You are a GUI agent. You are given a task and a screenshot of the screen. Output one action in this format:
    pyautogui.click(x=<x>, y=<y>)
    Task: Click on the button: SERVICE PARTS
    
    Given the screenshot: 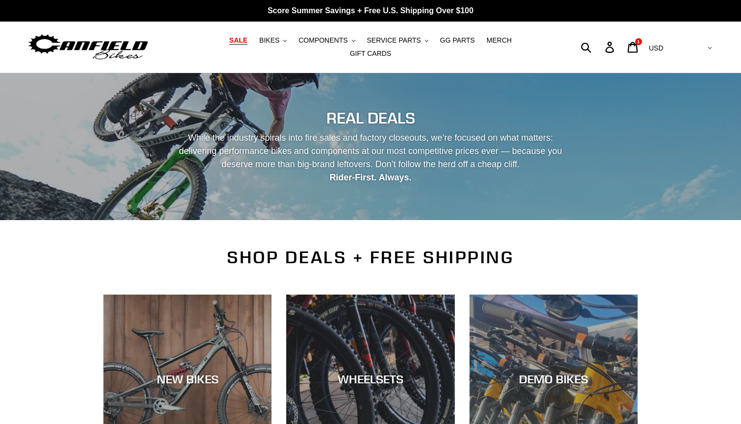 What is the action you would take?
    pyautogui.click(x=397, y=40)
    